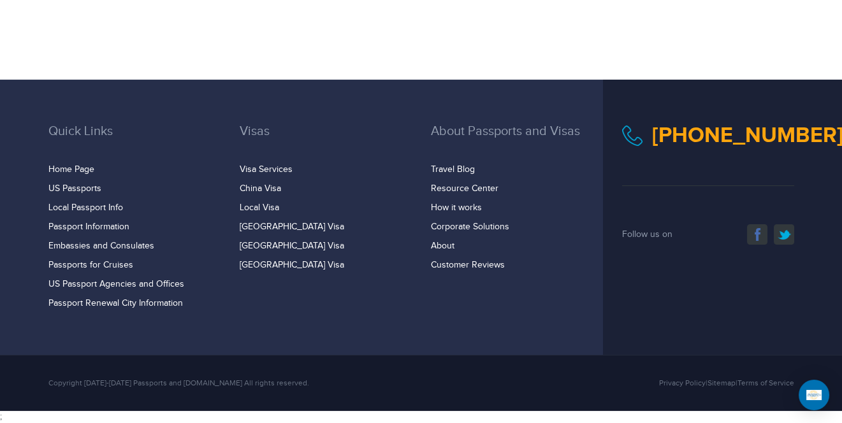 This screenshot has height=423, width=842. Describe the element at coordinates (456, 208) in the screenshot. I see `a: How it works` at that location.